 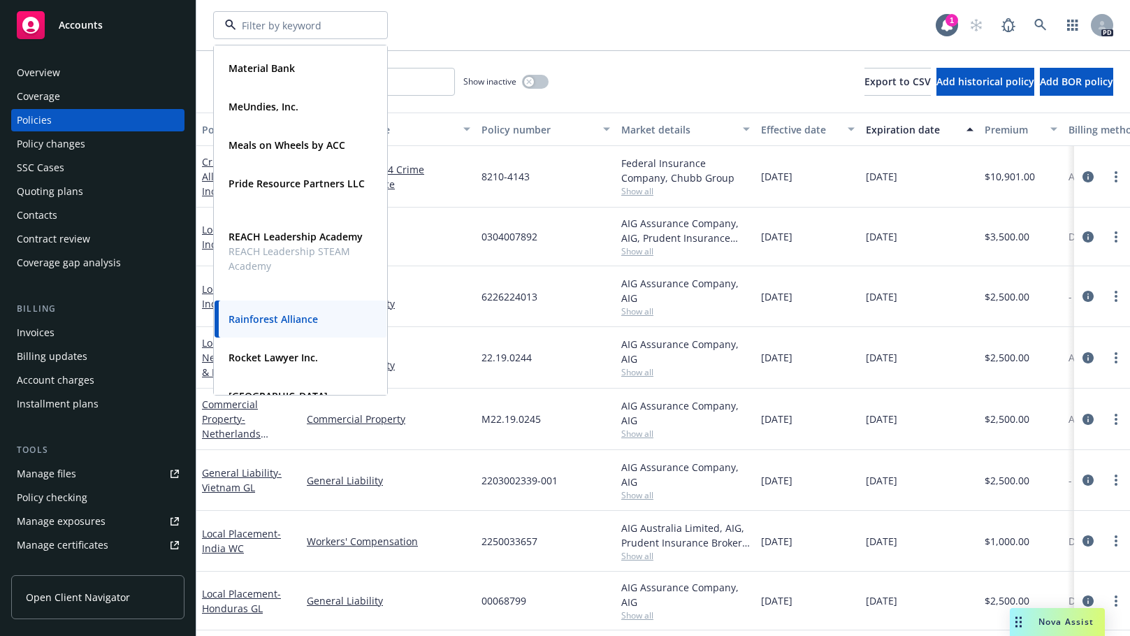 What do you see at coordinates (920, 129) in the screenshot?
I see `button: Expiration date` at bounding box center [920, 129].